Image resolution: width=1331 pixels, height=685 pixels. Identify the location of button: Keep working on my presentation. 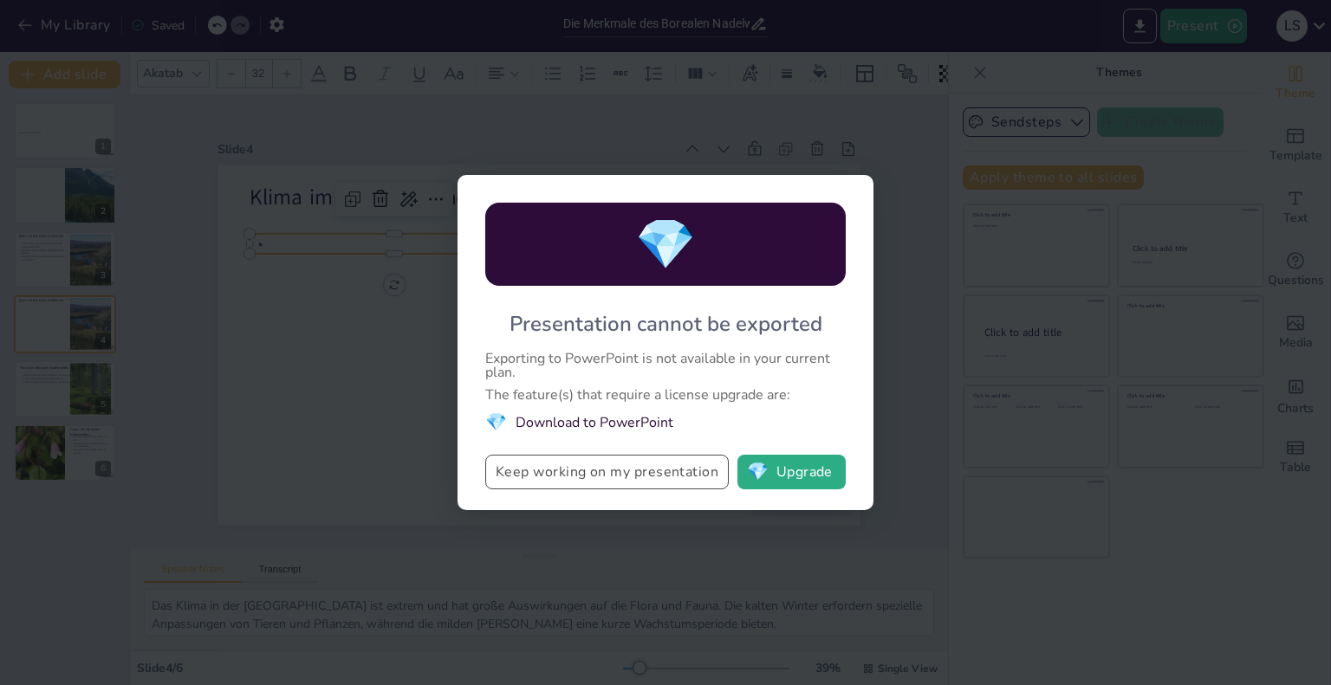
(606, 472).